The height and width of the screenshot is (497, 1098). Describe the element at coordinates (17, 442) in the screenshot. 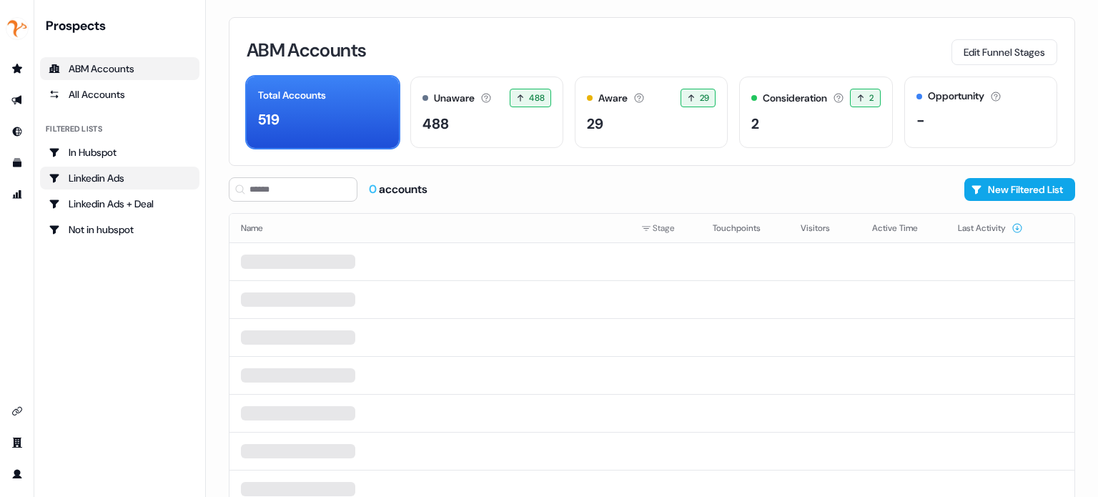

I see `a: Go to team` at that location.